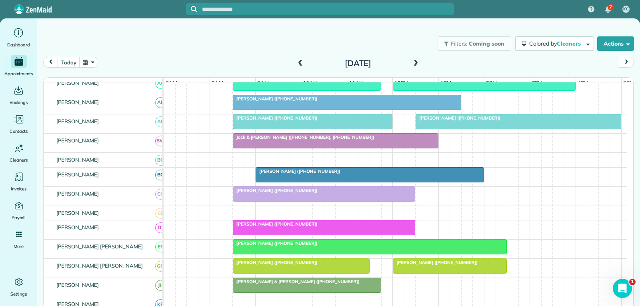  Describe the element at coordinates (627, 62) in the screenshot. I see `button: next` at that location.